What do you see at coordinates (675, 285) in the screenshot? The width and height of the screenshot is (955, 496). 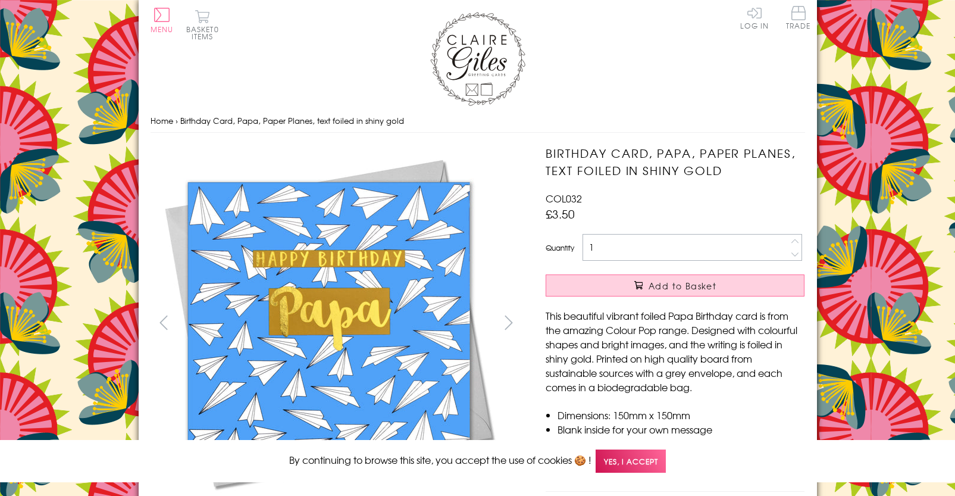 I see `button: Add to Basket` at bounding box center [675, 285].